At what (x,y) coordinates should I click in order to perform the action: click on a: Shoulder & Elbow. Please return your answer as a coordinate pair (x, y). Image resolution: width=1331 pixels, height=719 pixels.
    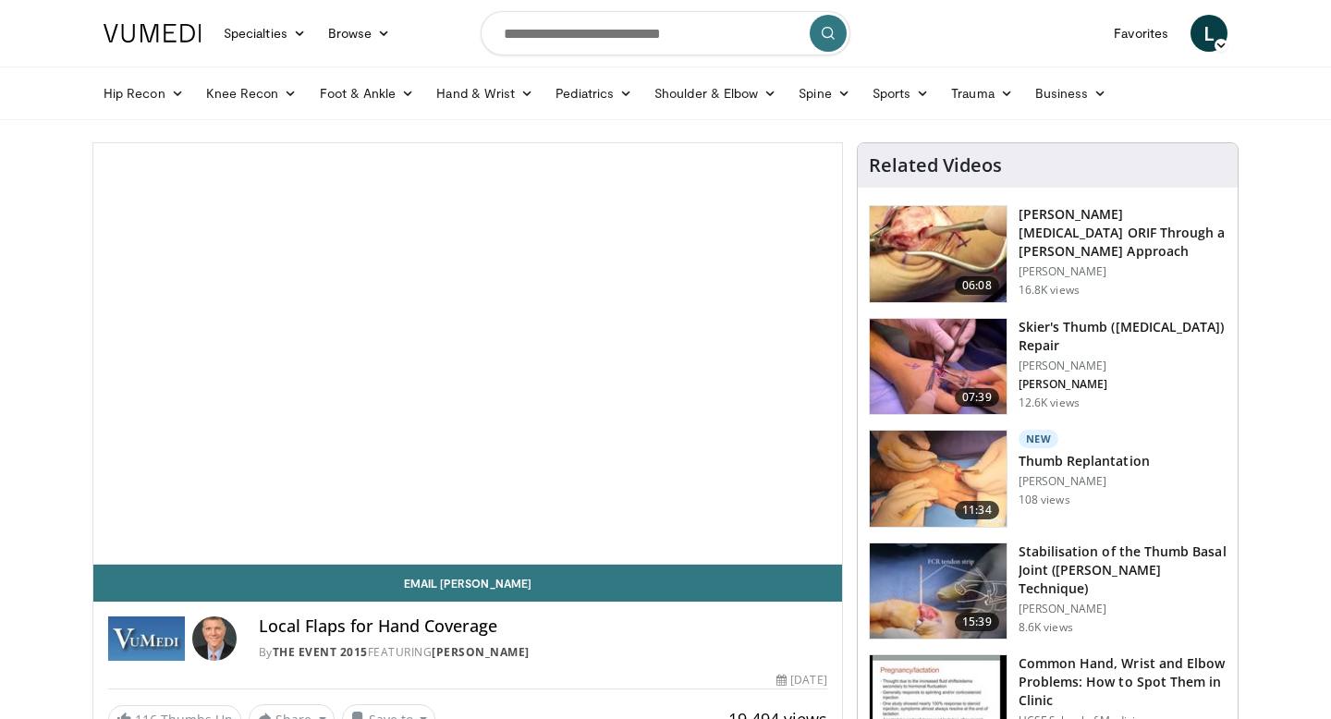
    Looking at the image, I should click on (715, 93).